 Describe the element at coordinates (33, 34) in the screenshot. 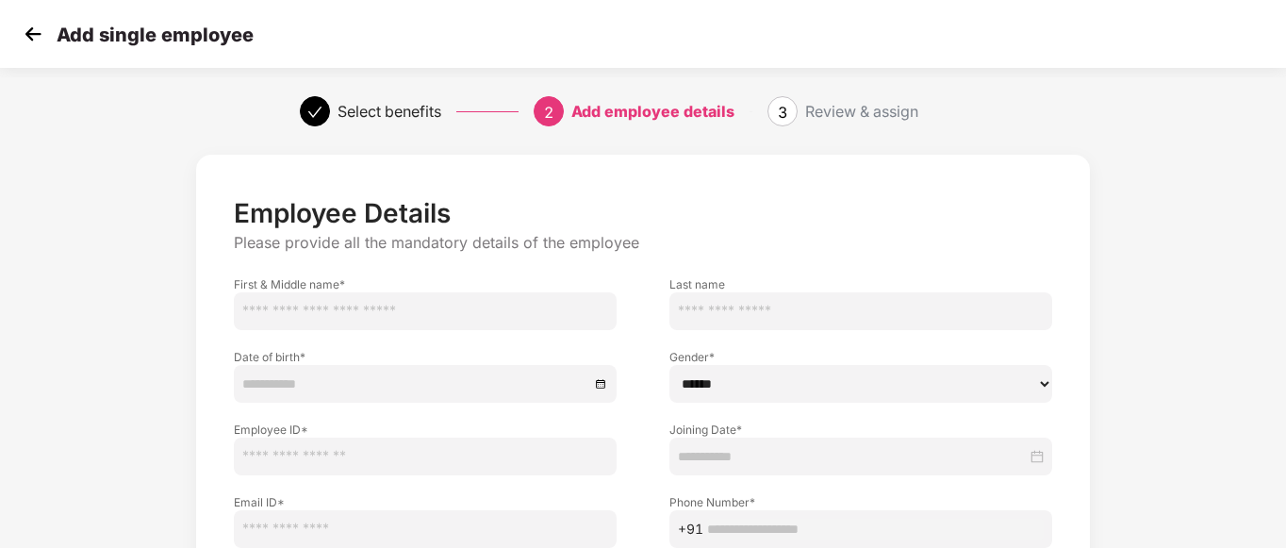

I see `img: svg+xml;base64,PHN2ZyB4bWxucz0iaHR0cDovL3d3dy53My5vcmcvMjAwMC9zdmciIHdpZHRoPSIzMCIgaGVpZ2h0PSIzMC...` at that location.